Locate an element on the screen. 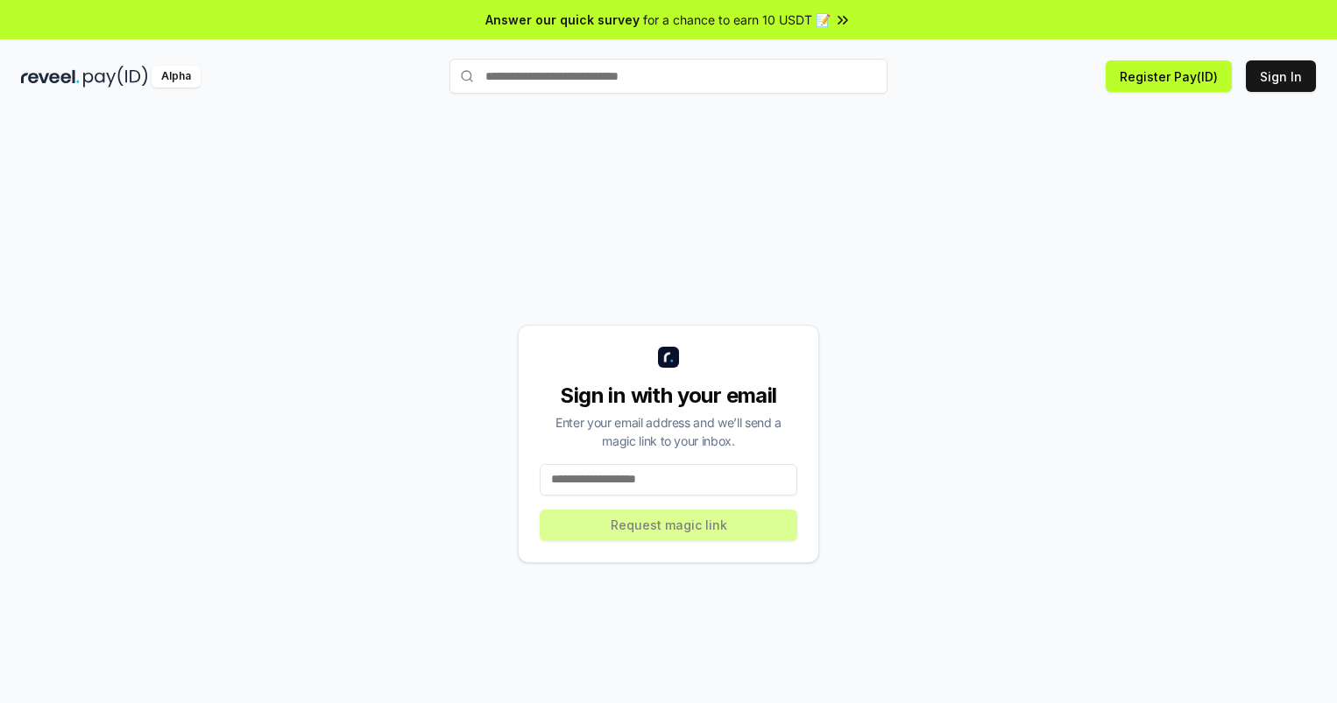 The image size is (1337, 703). button: Sign In is located at coordinates (1281, 76).